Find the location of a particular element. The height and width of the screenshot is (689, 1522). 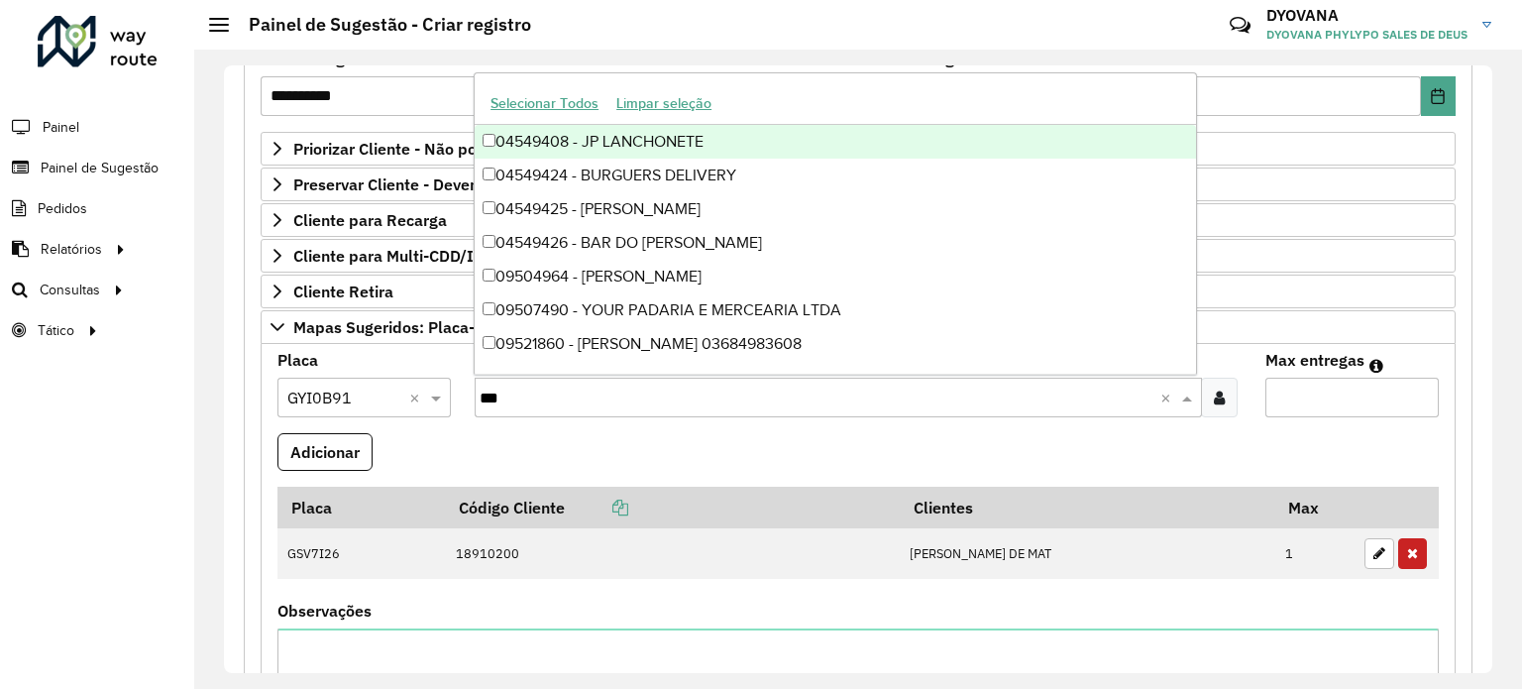

div: 04549408 - JP LANCHONETE is located at coordinates (835, 142).